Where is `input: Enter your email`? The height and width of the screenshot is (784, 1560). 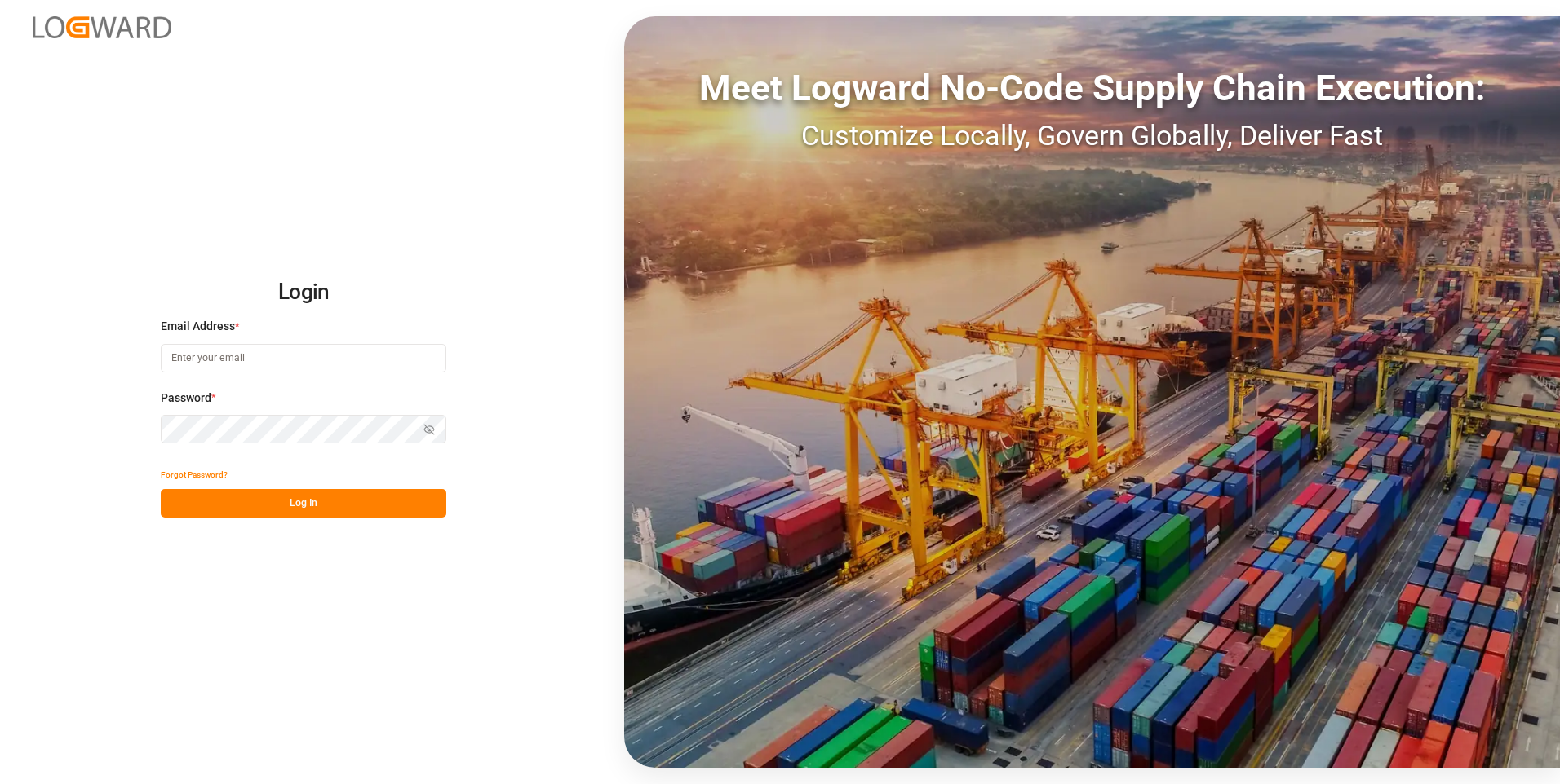
input: Enter your email is located at coordinates (304, 358).